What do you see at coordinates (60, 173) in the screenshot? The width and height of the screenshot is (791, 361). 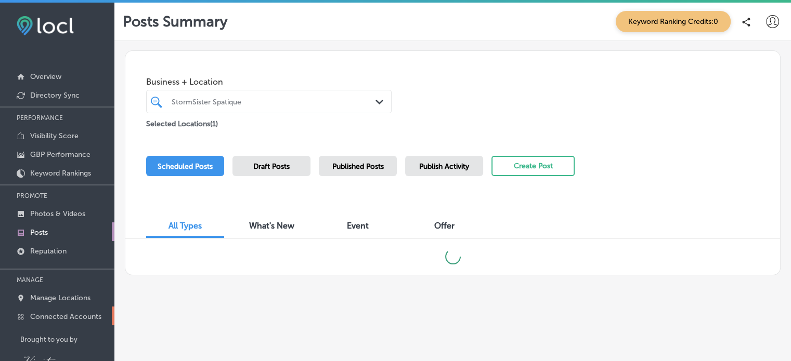 I see `p: Keyword Rankings` at bounding box center [60, 173].